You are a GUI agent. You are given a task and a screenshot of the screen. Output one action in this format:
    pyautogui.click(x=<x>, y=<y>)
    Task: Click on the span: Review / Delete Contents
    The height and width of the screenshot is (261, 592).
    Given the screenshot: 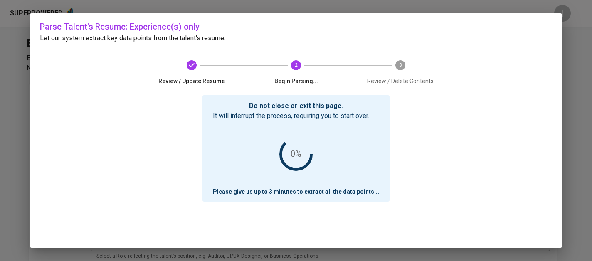 What is the action you would take?
    pyautogui.click(x=400, y=81)
    